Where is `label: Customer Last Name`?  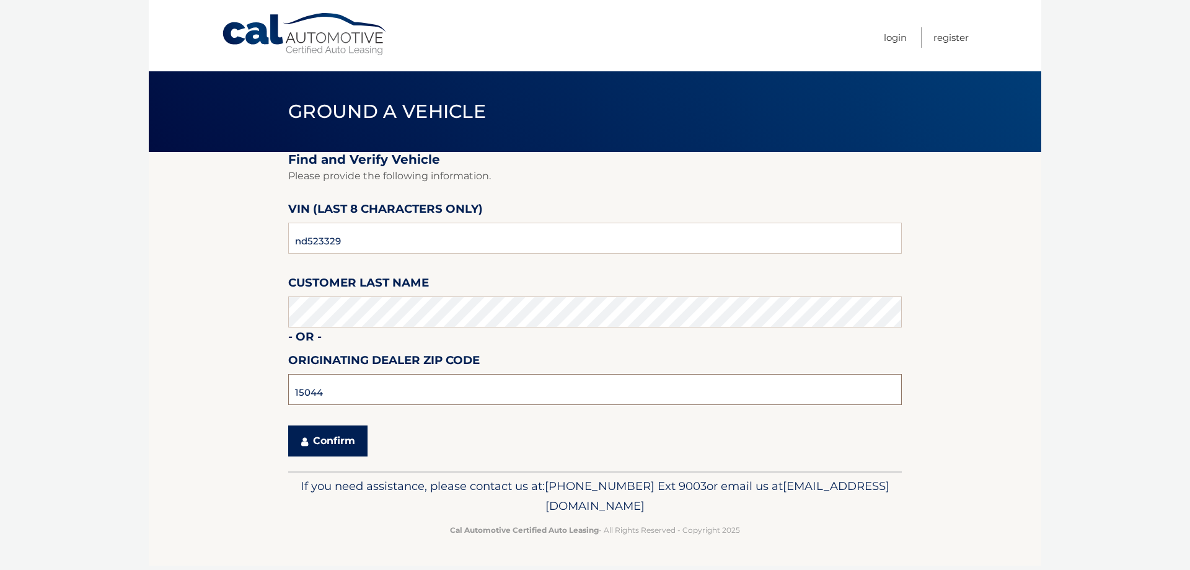
label: Customer Last Name is located at coordinates (358, 285).